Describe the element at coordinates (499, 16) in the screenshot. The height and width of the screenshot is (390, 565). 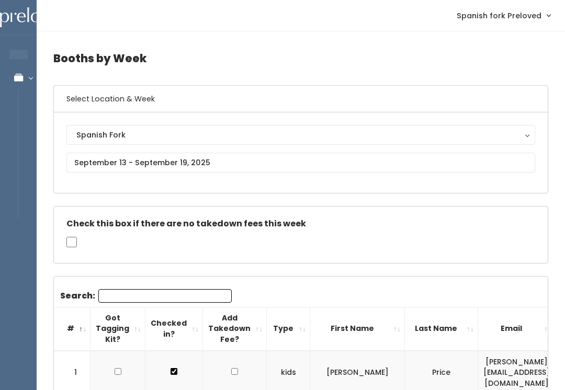
I see `span: Spanish fork Preloved` at that location.